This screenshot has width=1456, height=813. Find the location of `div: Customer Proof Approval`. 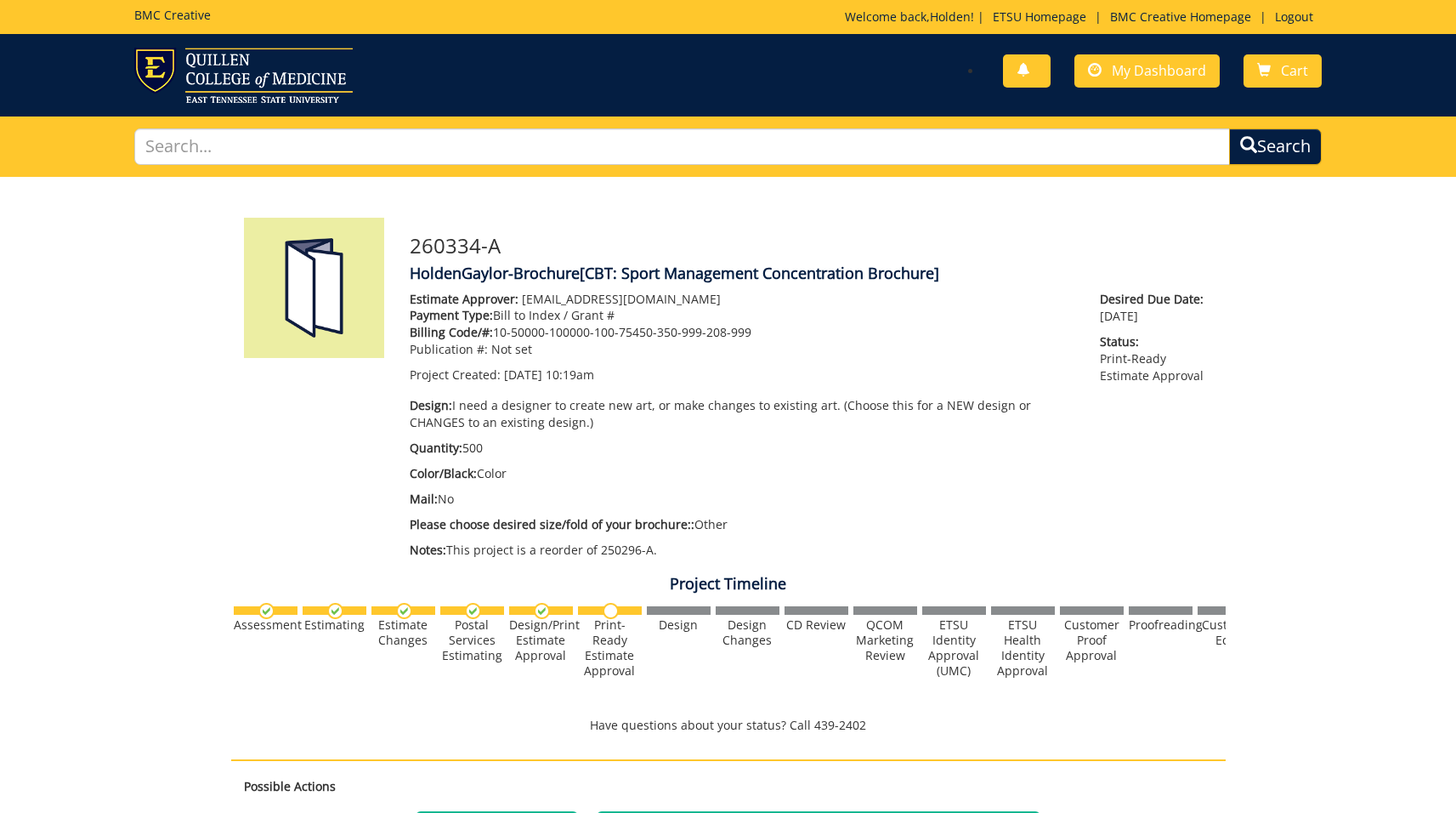

div: Customer Proof Approval is located at coordinates (1091, 640).